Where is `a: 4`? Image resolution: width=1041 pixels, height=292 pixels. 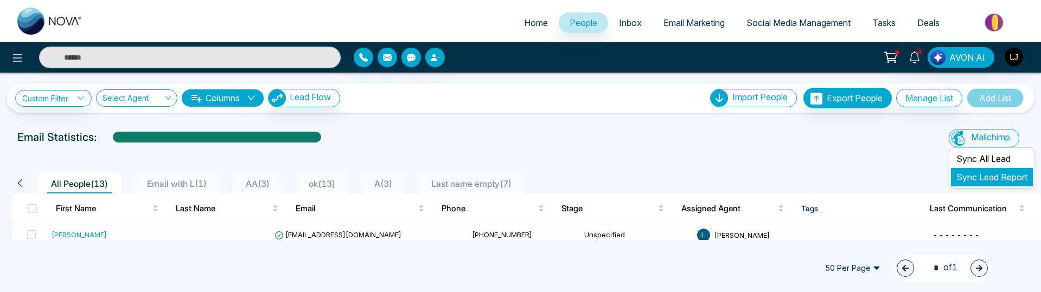 a: 4 is located at coordinates (914, 56).